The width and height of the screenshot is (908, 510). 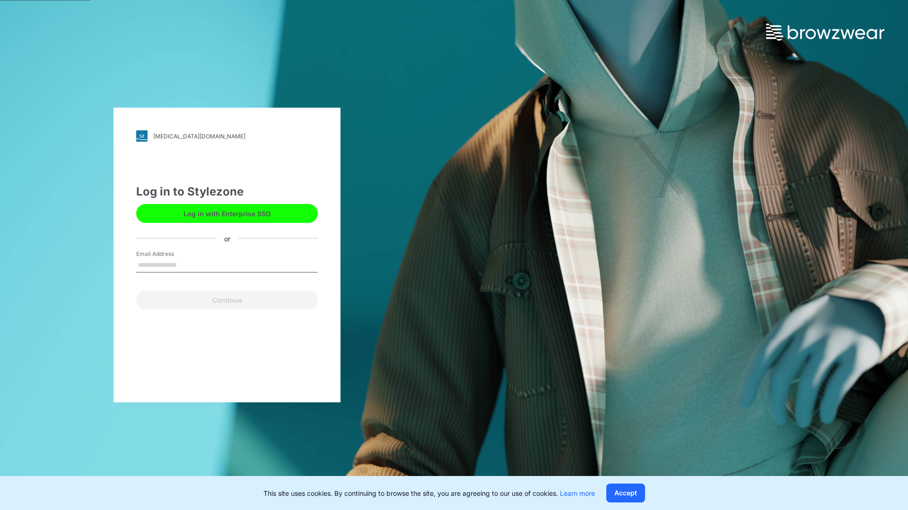 I want to click on button: Log in with Enterprise SSO, so click(x=227, y=214).